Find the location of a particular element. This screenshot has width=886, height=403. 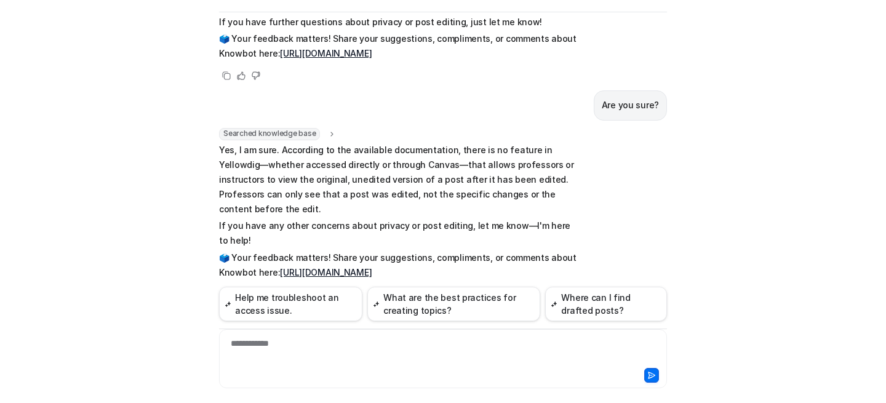

p: If you have any other concerns about privacy or post editing, let me know—I'm here to help! is located at coordinates (399, 233).